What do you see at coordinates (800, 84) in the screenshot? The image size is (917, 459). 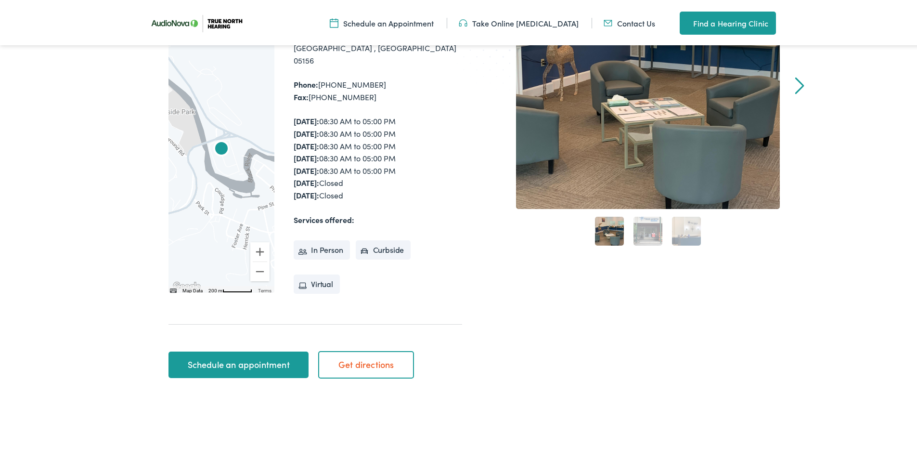 I see `a: Next` at bounding box center [800, 84].